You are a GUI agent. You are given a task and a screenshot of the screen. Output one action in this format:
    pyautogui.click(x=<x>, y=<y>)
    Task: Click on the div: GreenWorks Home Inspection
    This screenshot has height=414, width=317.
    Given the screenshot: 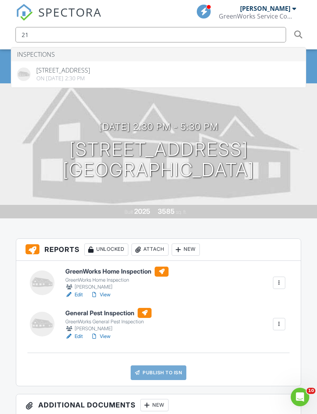 What is the action you would take?
    pyautogui.click(x=117, y=280)
    